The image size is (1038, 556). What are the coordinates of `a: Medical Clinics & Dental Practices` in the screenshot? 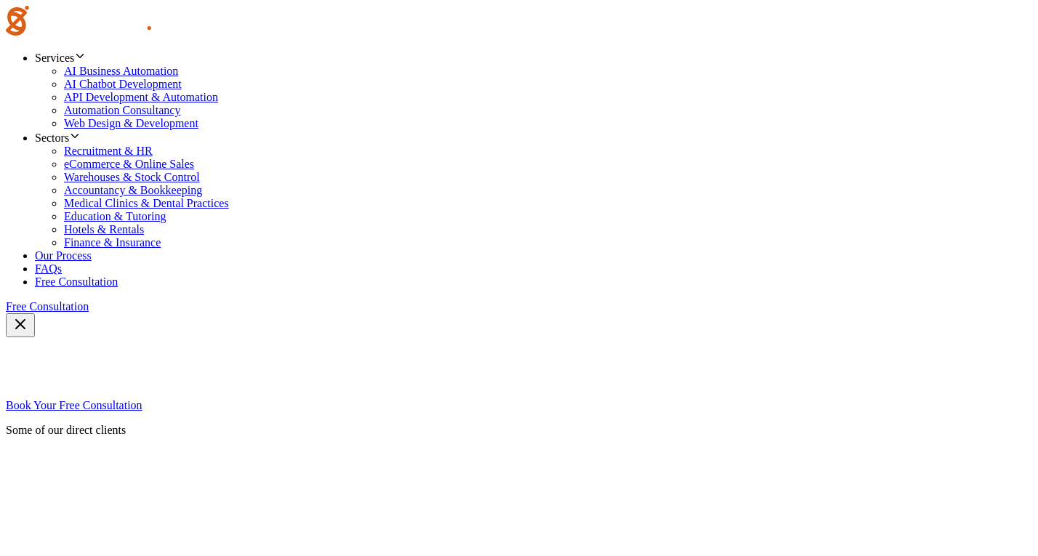 It's located at (146, 203).